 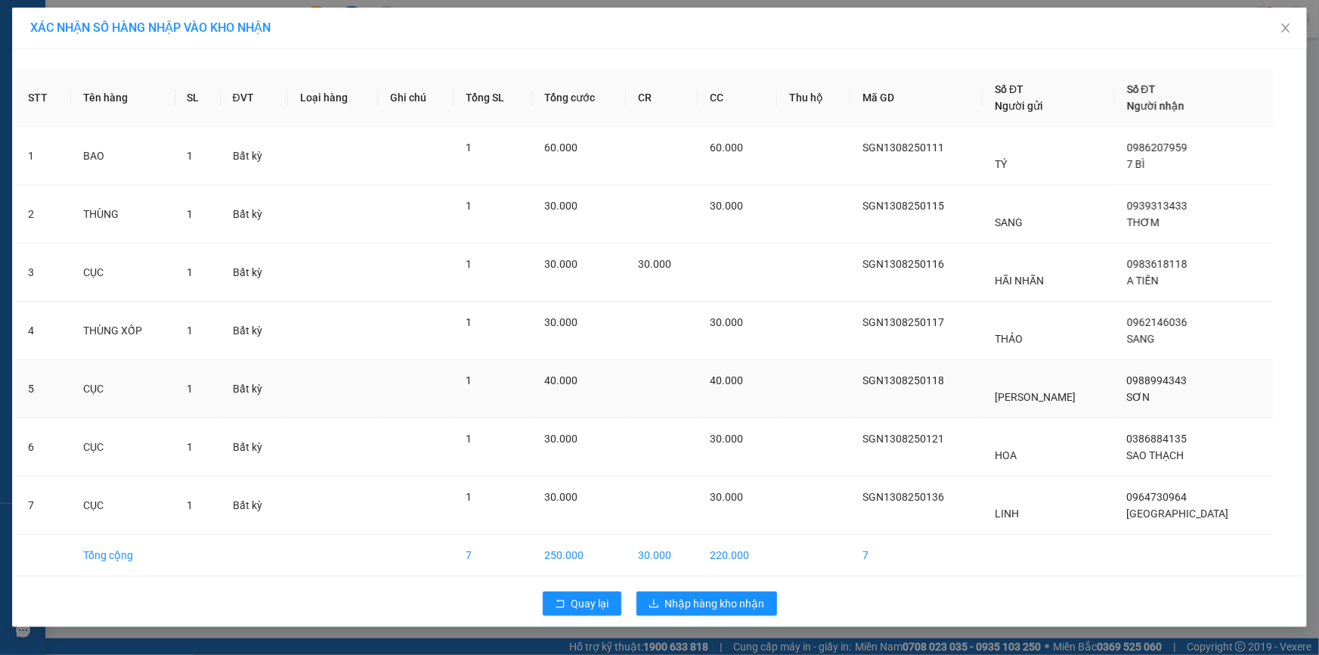 I want to click on th: ĐVT, so click(x=254, y=98).